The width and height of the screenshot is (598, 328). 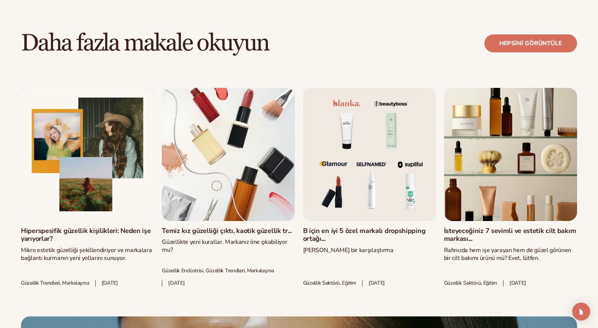 I want to click on a: hepsini görüntüle, so click(x=530, y=43).